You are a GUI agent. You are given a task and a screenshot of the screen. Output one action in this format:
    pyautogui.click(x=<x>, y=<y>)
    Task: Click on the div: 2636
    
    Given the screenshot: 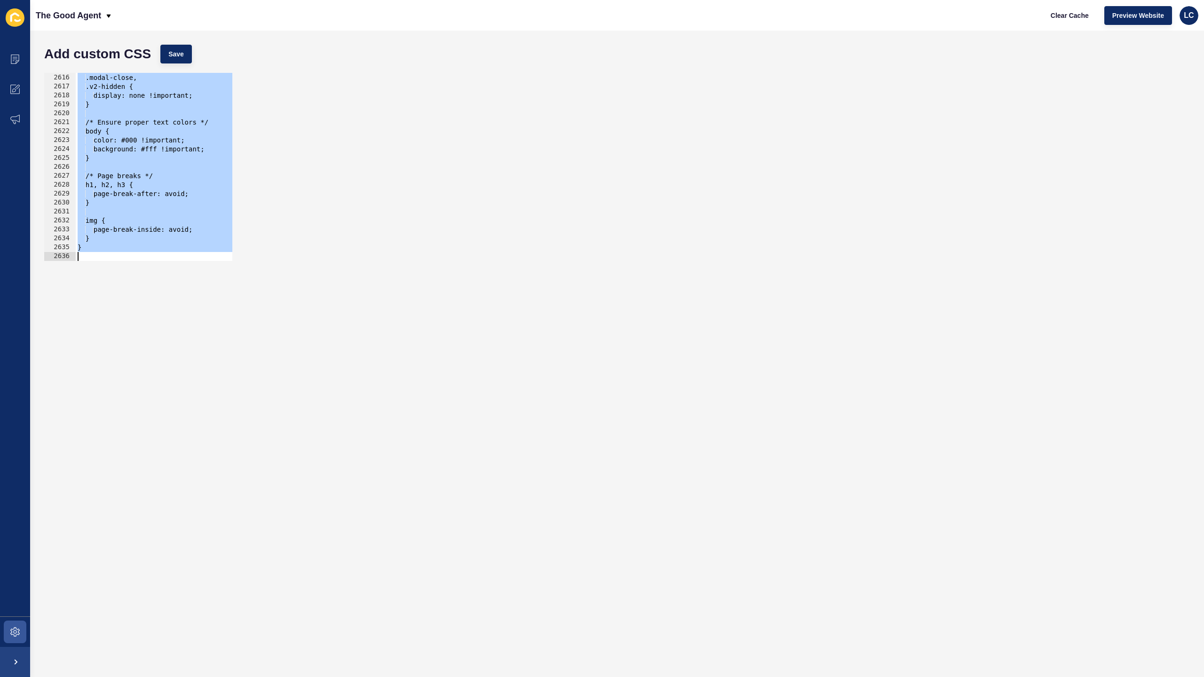 What is the action you would take?
    pyautogui.click(x=60, y=256)
    